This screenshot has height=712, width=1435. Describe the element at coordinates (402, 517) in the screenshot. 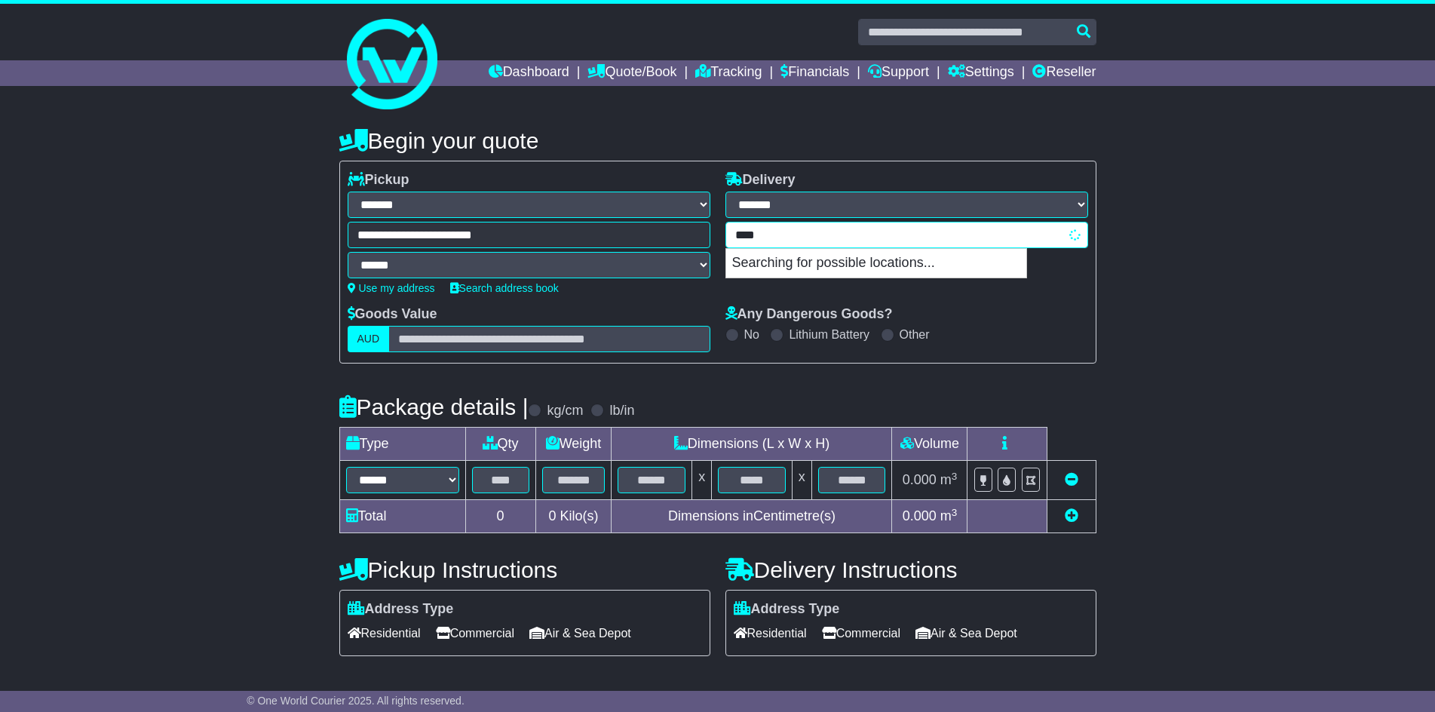

I see `td: Total` at that location.